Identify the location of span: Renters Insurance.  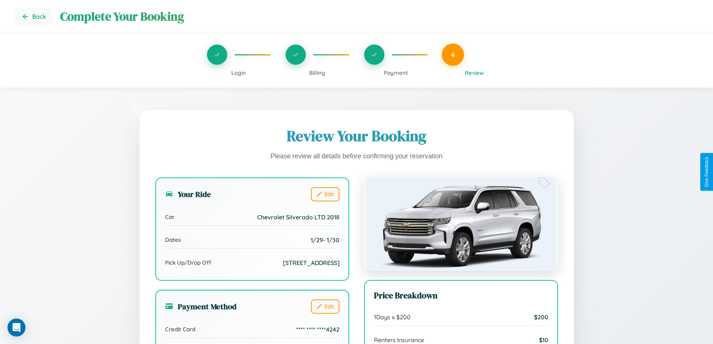
(399, 340).